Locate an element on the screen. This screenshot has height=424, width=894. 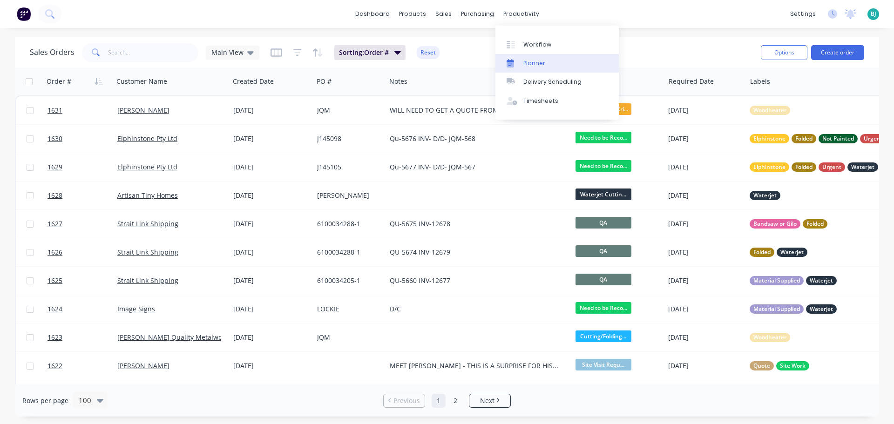
a: Planner is located at coordinates (557, 63).